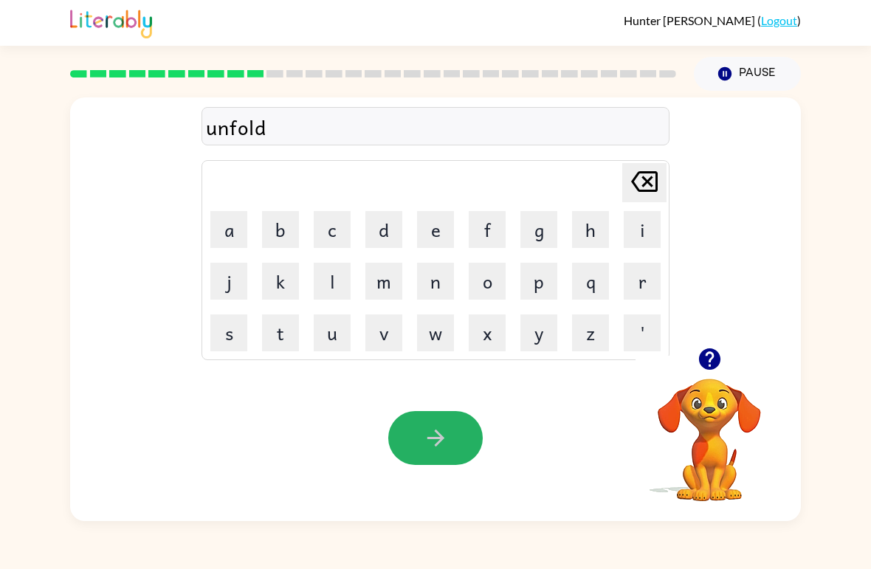 The image size is (871, 569). I want to click on button: l, so click(332, 281).